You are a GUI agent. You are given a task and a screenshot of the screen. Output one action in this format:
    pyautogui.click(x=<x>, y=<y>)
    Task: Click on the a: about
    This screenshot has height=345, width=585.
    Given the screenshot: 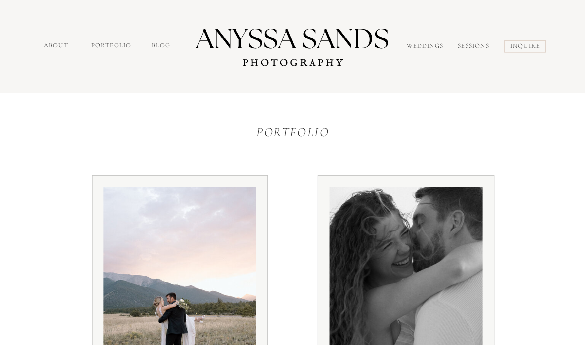 What is the action you would take?
    pyautogui.click(x=57, y=46)
    